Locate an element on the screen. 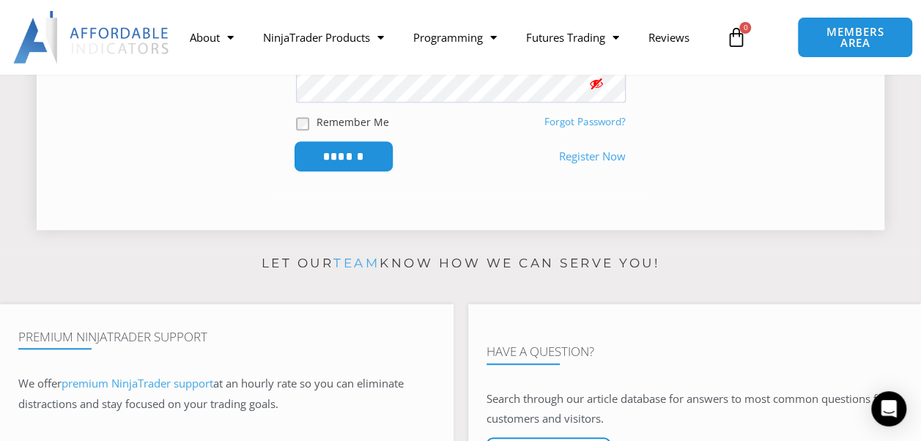 Image resolution: width=921 pixels, height=441 pixels. a: Forgot Password? is located at coordinates (585, 122).